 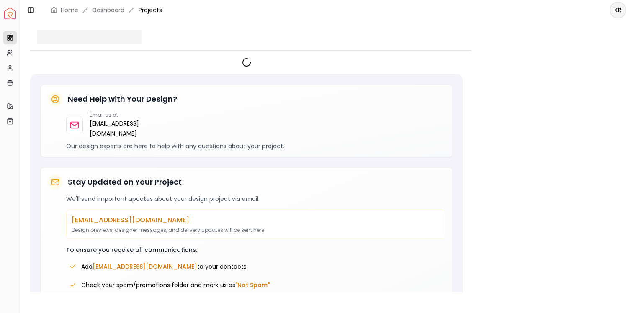 What do you see at coordinates (175, 285) in the screenshot?
I see `span: Check your spam/promotions folder and mark us as` at bounding box center [175, 285].